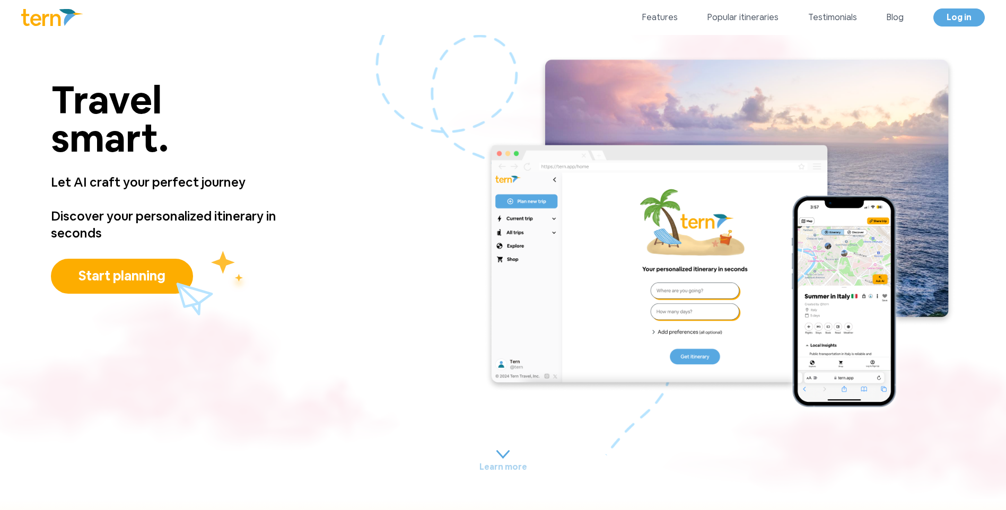 The height and width of the screenshot is (510, 1006). What do you see at coordinates (195, 299) in the screenshot?
I see `img: plane.fbf33879.svg` at bounding box center [195, 299].